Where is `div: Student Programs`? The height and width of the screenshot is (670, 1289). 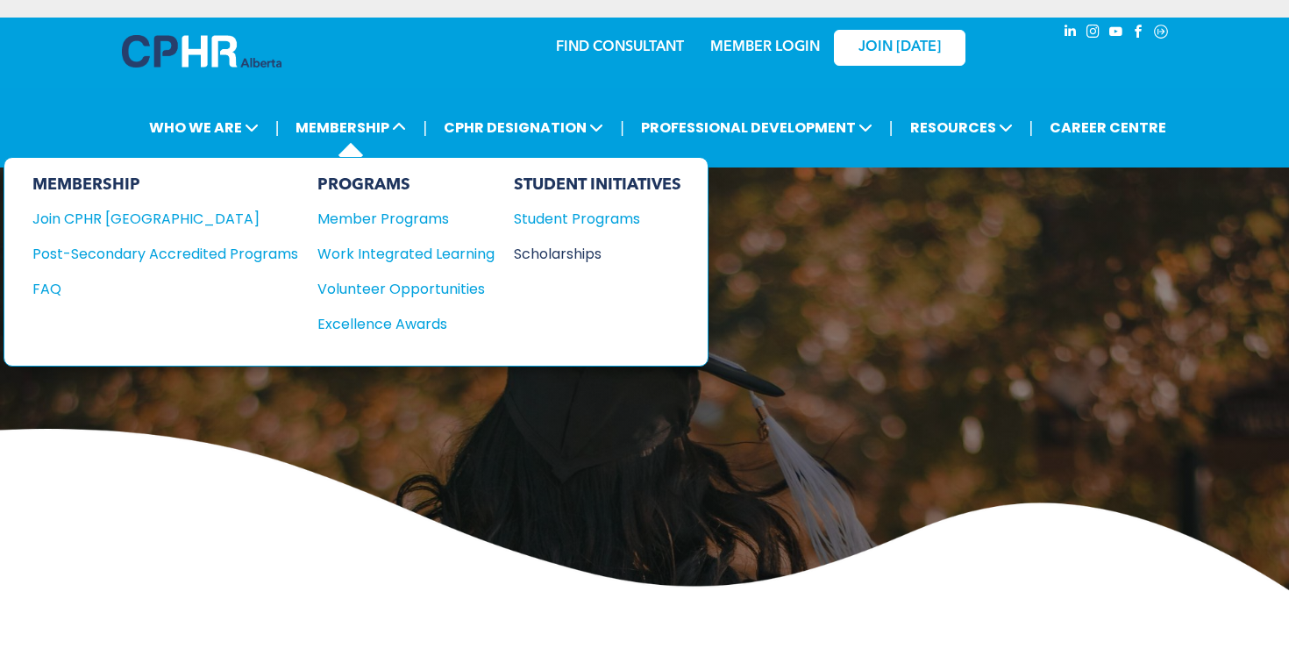
div: Student Programs is located at coordinates (589, 218).